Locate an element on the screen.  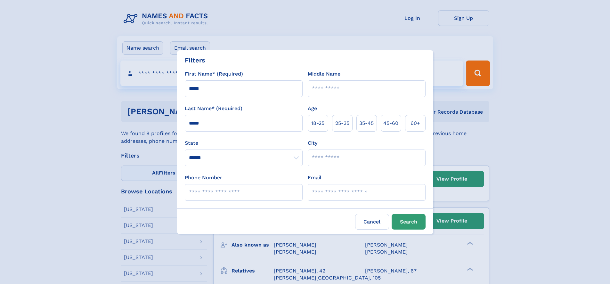
label: Age is located at coordinates (312, 109).